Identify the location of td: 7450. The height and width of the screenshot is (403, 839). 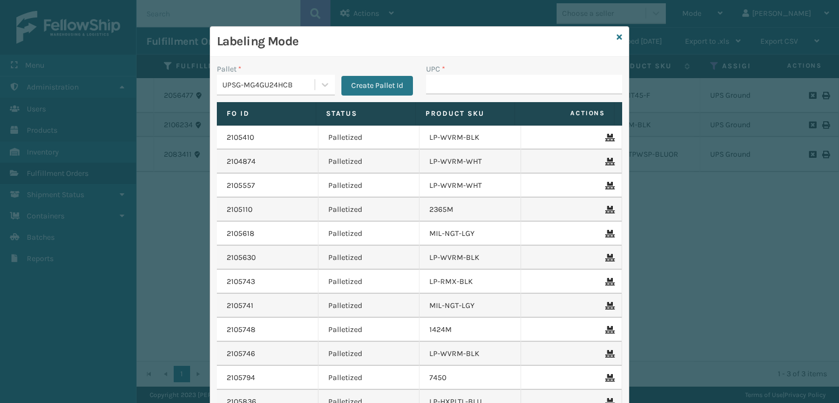
(470, 378).